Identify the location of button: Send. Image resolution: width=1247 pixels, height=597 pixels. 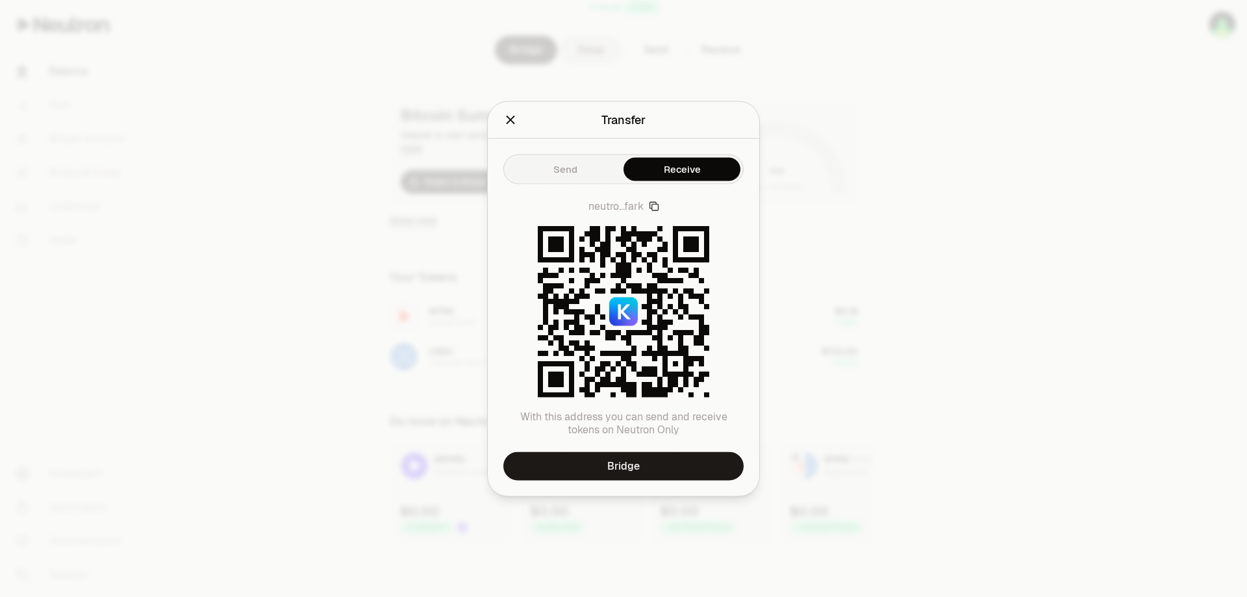
(565, 169).